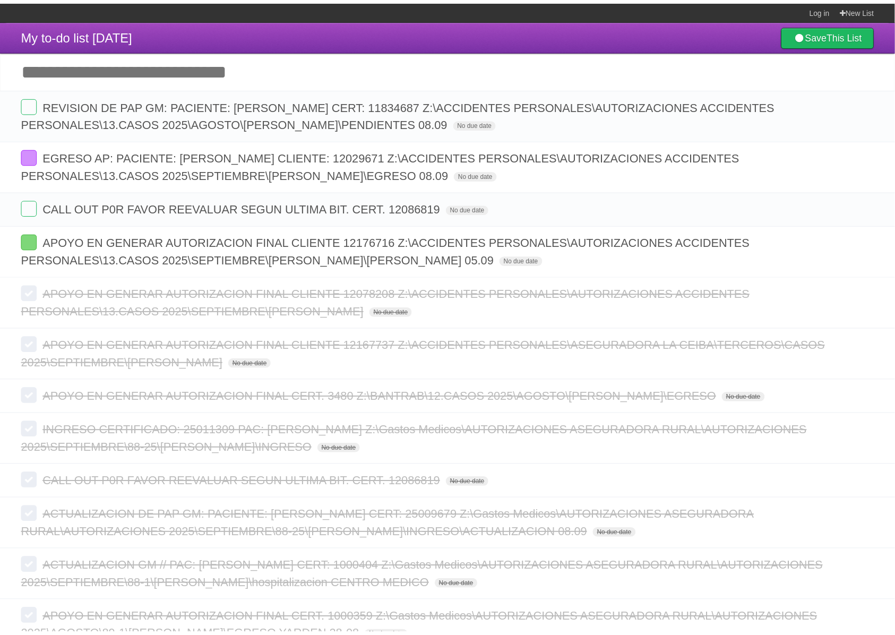  What do you see at coordinates (428, 354) in the screenshot?
I see `span: APOYO EN GENERAR AUTORIZACION FINAL CLIENTE 12167737 Z:\ACCIDENTES PERSONALES\ASEGURADORA LA CEIB...` at bounding box center [428, 354].